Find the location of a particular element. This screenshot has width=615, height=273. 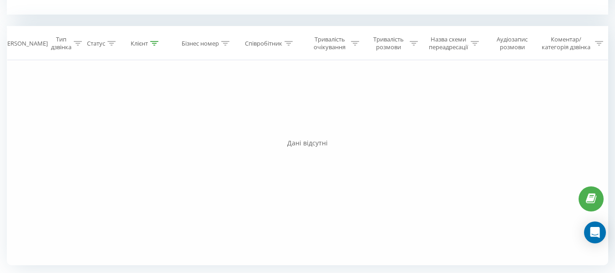

div: Коментар/категорія дзвінка is located at coordinates (566, 43).